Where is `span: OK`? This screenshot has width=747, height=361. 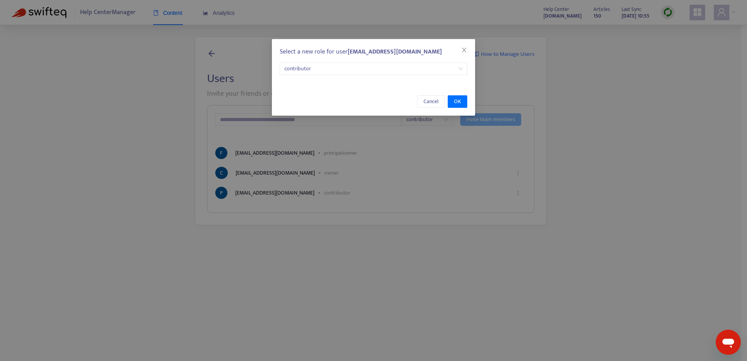
span: OK is located at coordinates (458, 102).